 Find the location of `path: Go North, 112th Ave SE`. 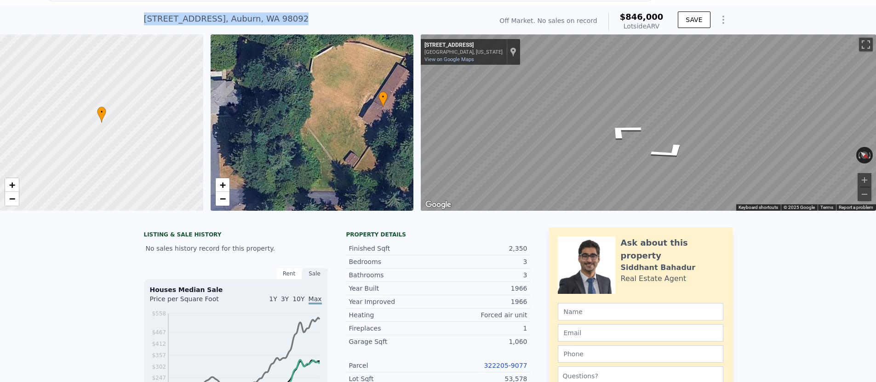

path: Go North, 112th Ave SE is located at coordinates (669, 152).